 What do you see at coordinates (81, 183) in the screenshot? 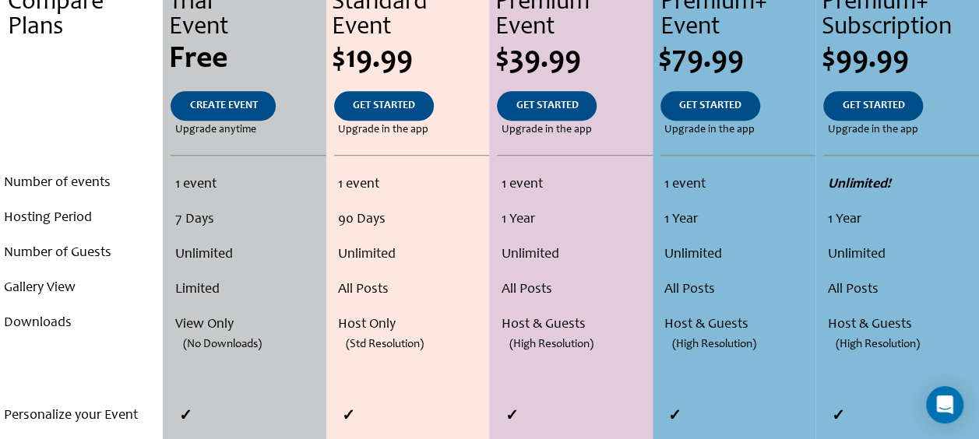
I see `li: Number of events` at bounding box center [81, 183].